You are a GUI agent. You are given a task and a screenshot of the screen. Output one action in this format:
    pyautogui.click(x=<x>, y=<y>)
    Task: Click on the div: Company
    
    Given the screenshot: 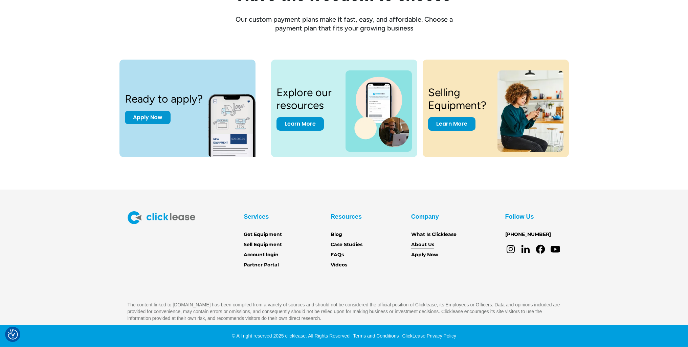 What is the action you would take?
    pyautogui.click(x=425, y=217)
    